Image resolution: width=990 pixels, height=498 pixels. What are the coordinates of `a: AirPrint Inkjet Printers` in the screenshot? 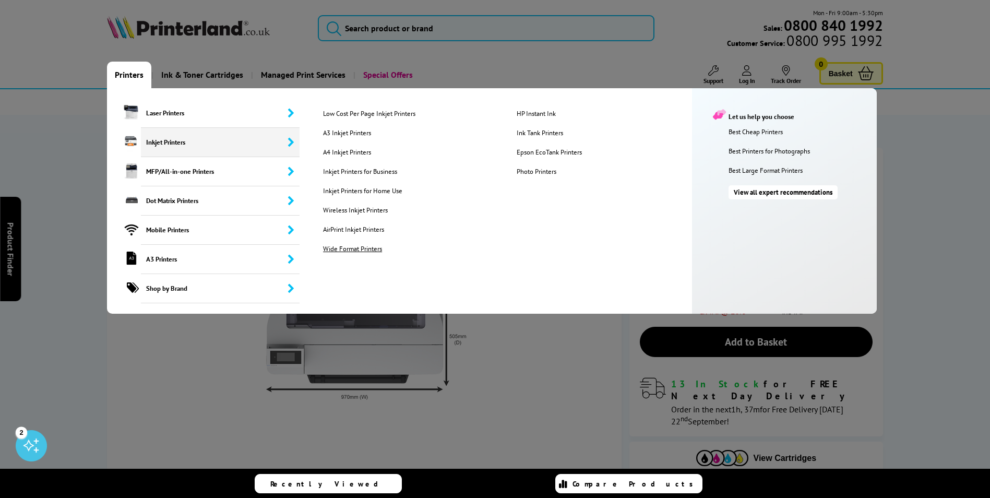 It's located at (411, 229).